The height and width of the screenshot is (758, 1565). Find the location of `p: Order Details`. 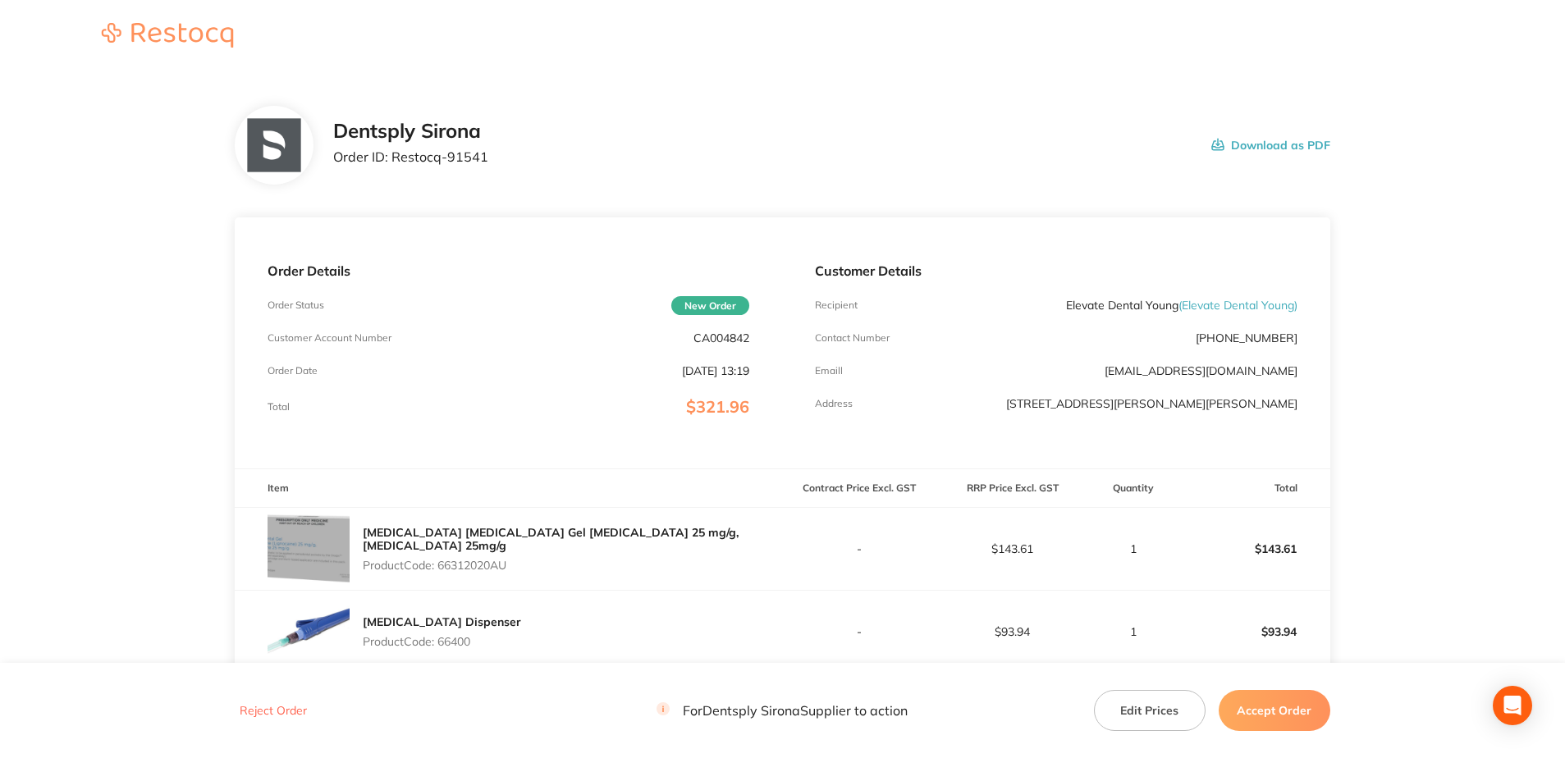

p: Order Details is located at coordinates (508, 271).